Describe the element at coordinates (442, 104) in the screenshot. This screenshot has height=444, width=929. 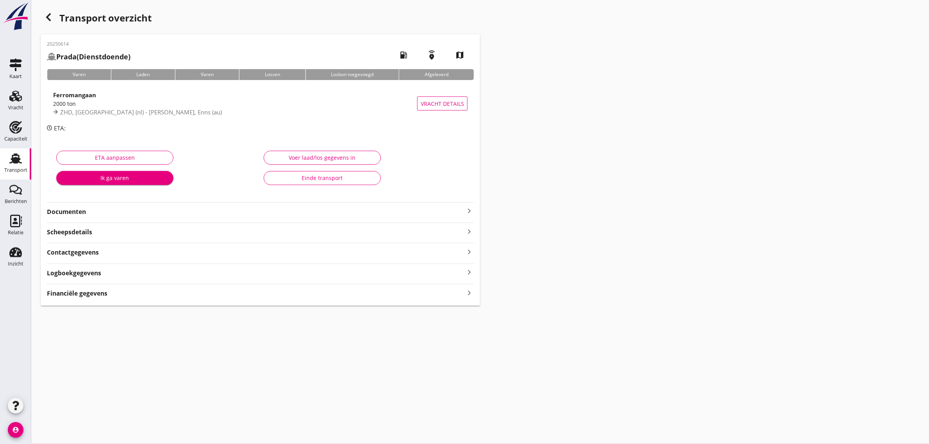
I see `button: Vracht details` at that location.